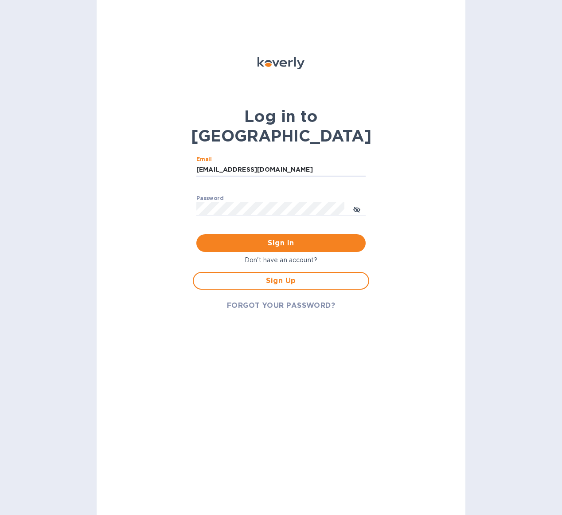 The height and width of the screenshot is (515, 562). What do you see at coordinates (281, 63) in the screenshot?
I see `img: Koverly` at bounding box center [281, 63].